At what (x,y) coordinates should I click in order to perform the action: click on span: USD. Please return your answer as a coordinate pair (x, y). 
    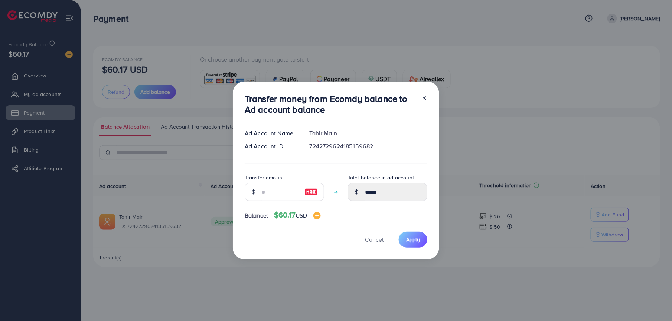
    Looking at the image, I should click on (301, 216).